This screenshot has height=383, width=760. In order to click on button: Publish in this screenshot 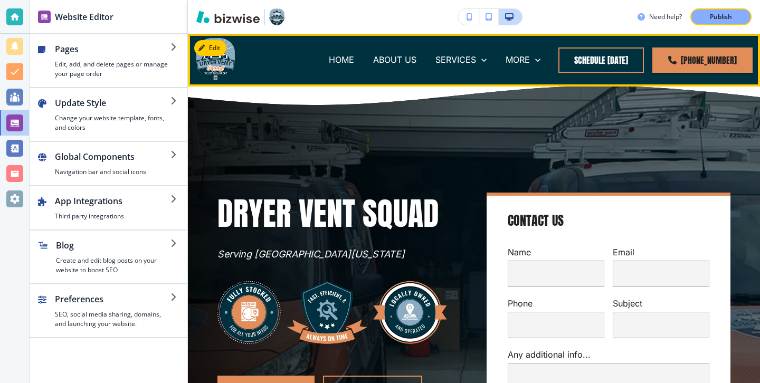, I will do `click(721, 17)`.